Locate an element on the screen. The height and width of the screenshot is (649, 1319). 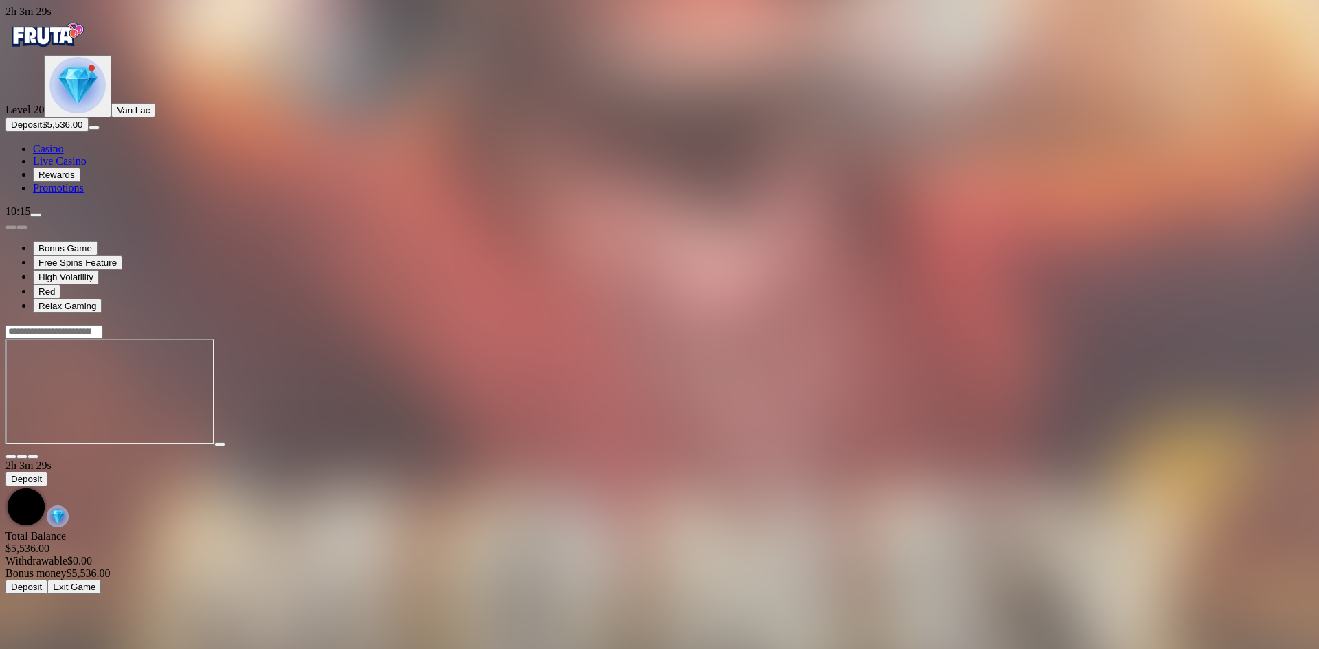
button: close icon is located at coordinates (11, 457).